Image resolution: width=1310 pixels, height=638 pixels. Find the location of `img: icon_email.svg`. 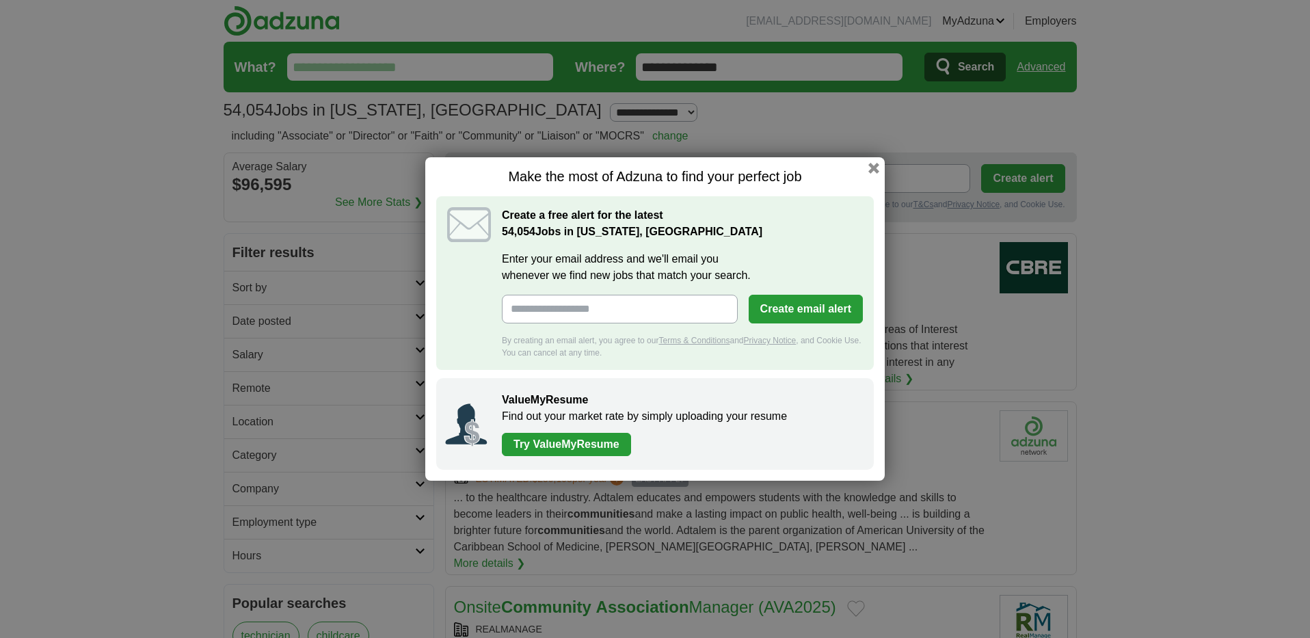

img: icon_email.svg is located at coordinates (469, 224).